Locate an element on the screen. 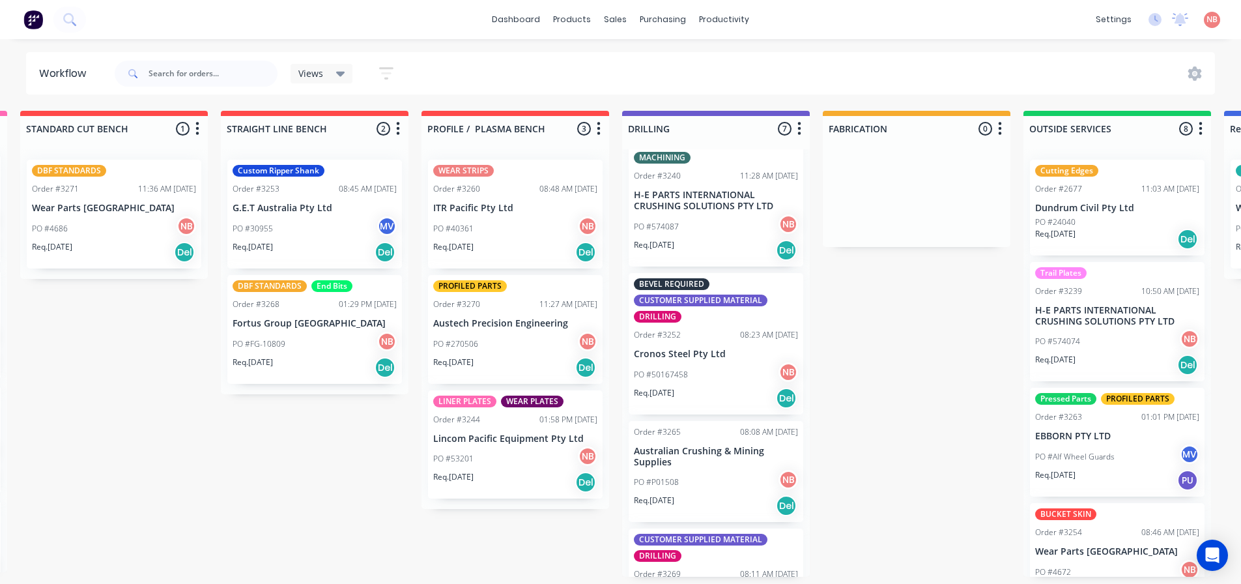 Image resolution: width=1241 pixels, height=584 pixels. div: Order #3269 is located at coordinates (657, 574).